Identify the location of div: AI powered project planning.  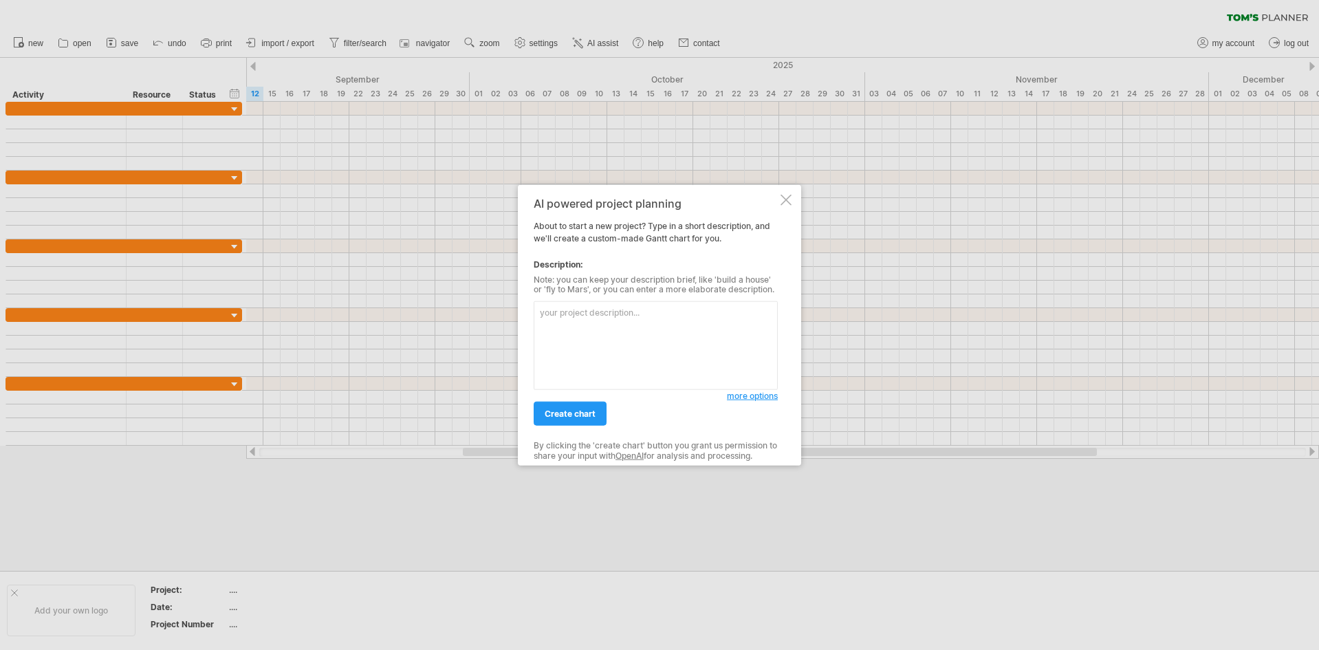
(655, 203).